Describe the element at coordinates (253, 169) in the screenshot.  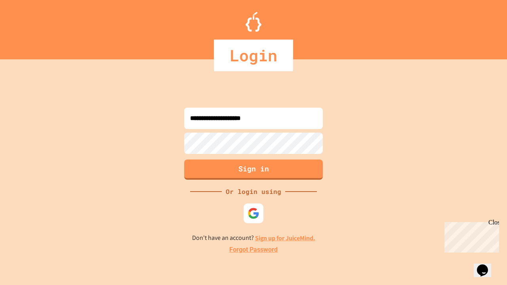
I see `button: Sign in` at that location.